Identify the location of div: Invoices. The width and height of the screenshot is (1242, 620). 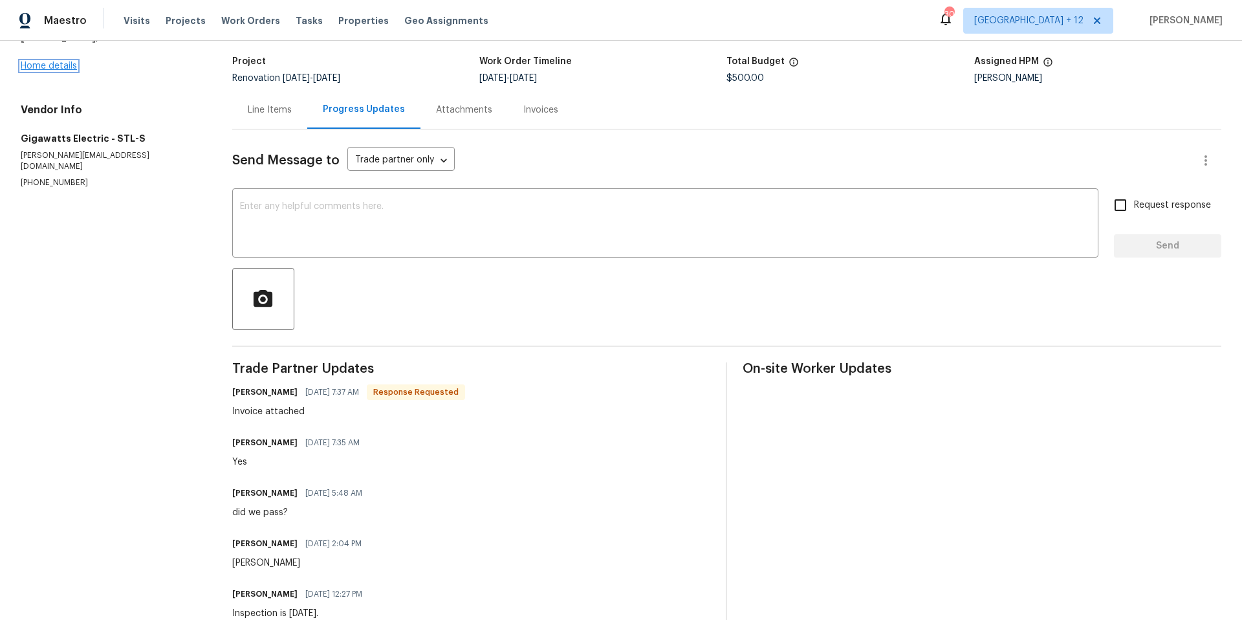
(541, 110).